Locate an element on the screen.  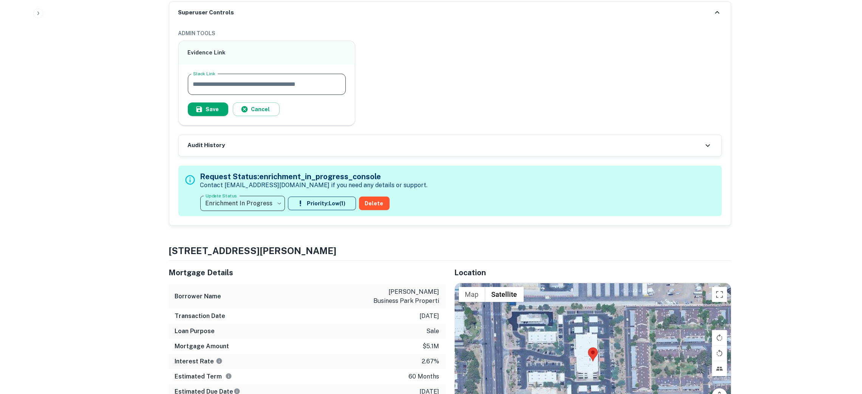
h6: Audit History is located at coordinates (206, 145).